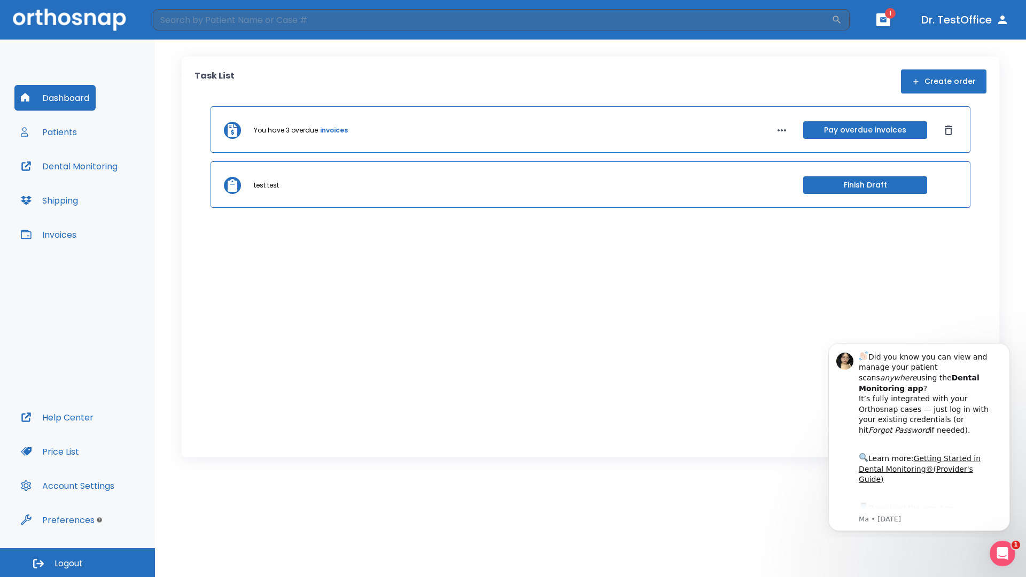 The height and width of the screenshot is (577, 1026). What do you see at coordinates (50, 452) in the screenshot?
I see `a: Price List` at bounding box center [50, 452].